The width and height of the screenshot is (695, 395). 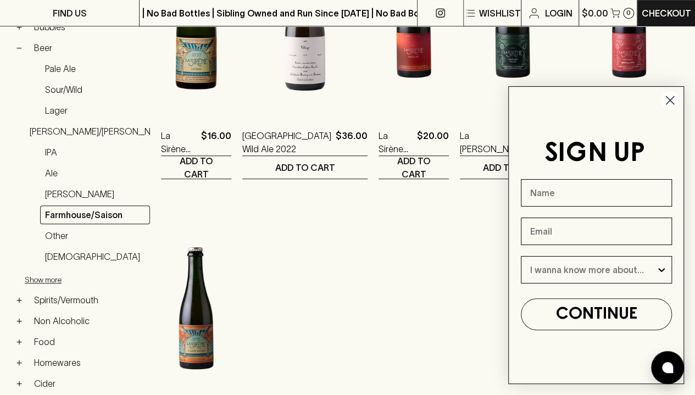 I want to click on p: FIND US, so click(x=70, y=13).